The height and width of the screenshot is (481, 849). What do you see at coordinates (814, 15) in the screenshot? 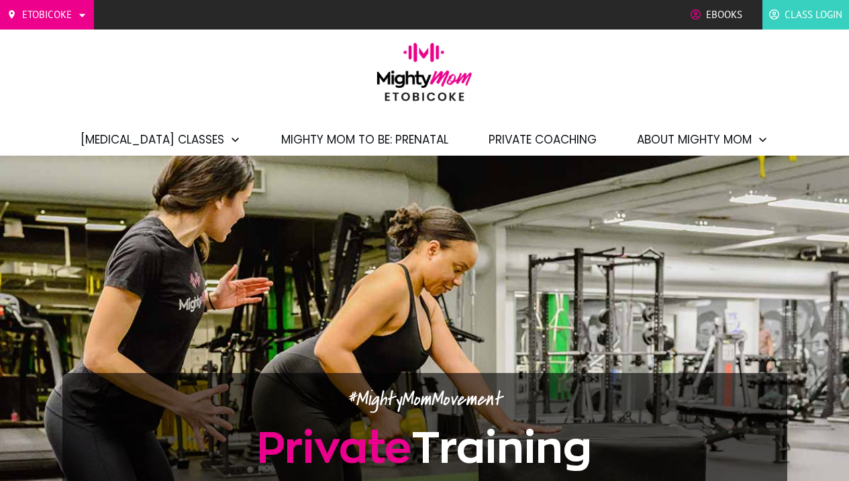
I see `span: Class Login` at bounding box center [814, 15].